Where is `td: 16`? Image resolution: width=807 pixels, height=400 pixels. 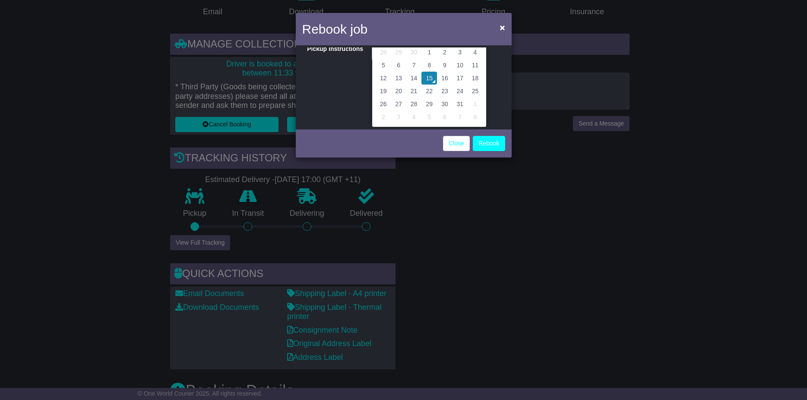 td: 16 is located at coordinates (444, 78).